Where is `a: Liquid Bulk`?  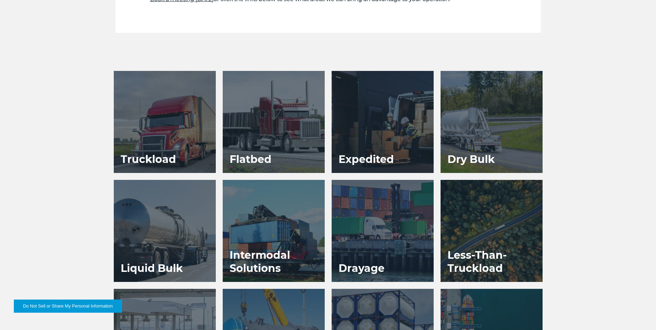
a: Liquid Bulk is located at coordinates (165, 231).